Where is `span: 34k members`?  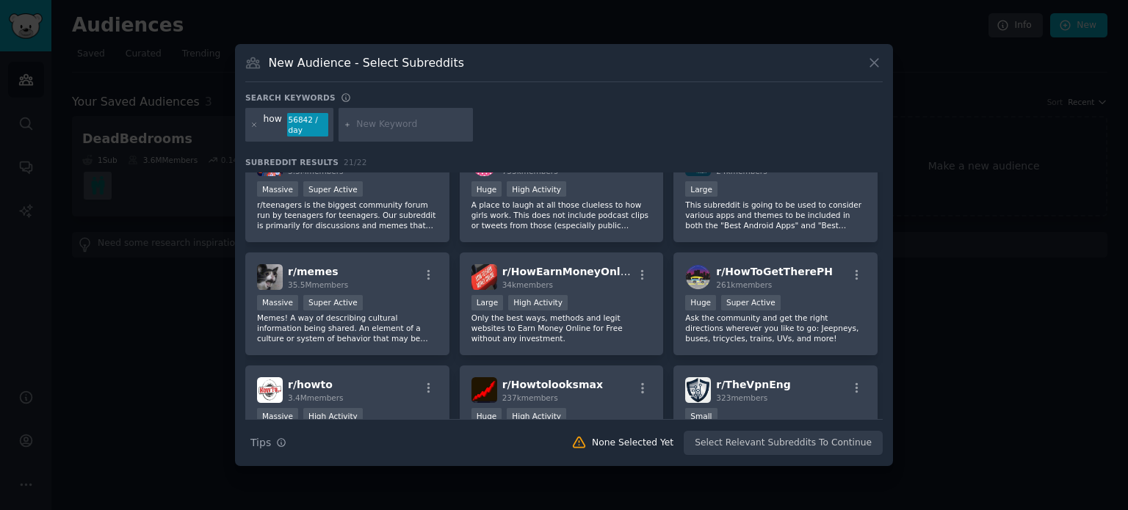
span: 34k members is located at coordinates (527, 285).